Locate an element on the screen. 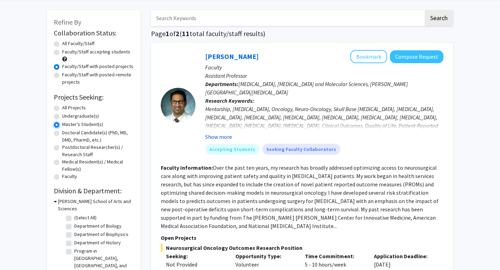 The image size is (500, 270). p: Seeking: is located at coordinates (195, 256).